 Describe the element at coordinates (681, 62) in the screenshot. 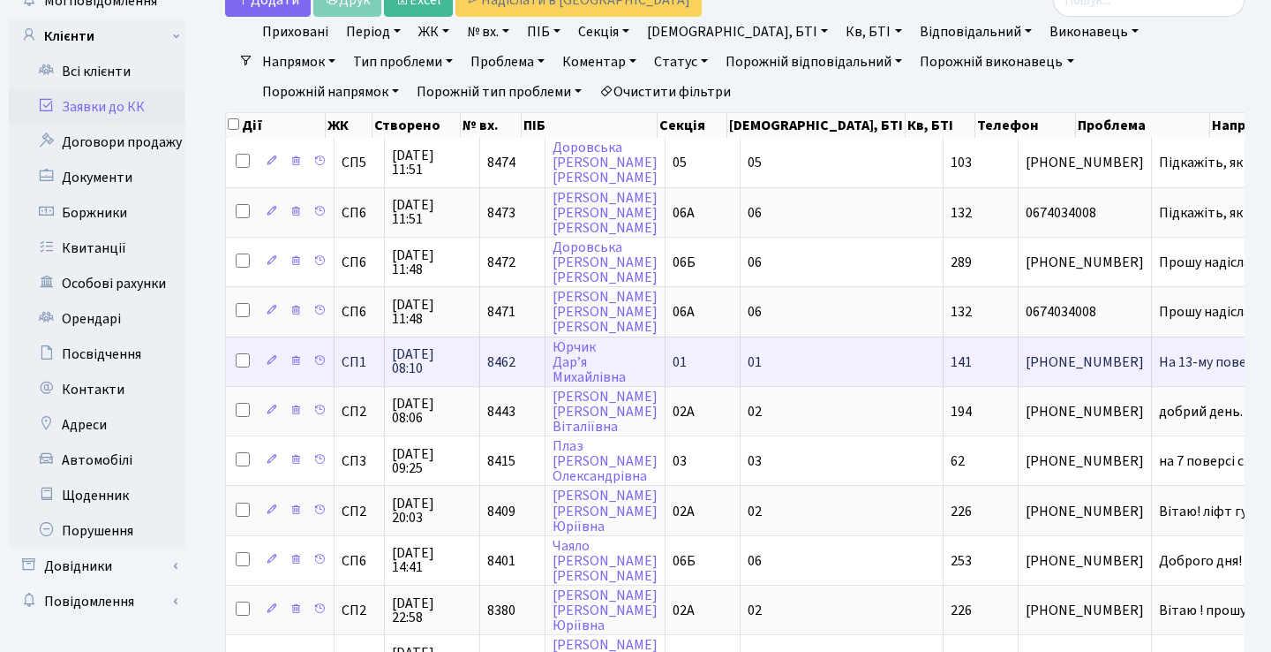

I see `a: Статус` at that location.